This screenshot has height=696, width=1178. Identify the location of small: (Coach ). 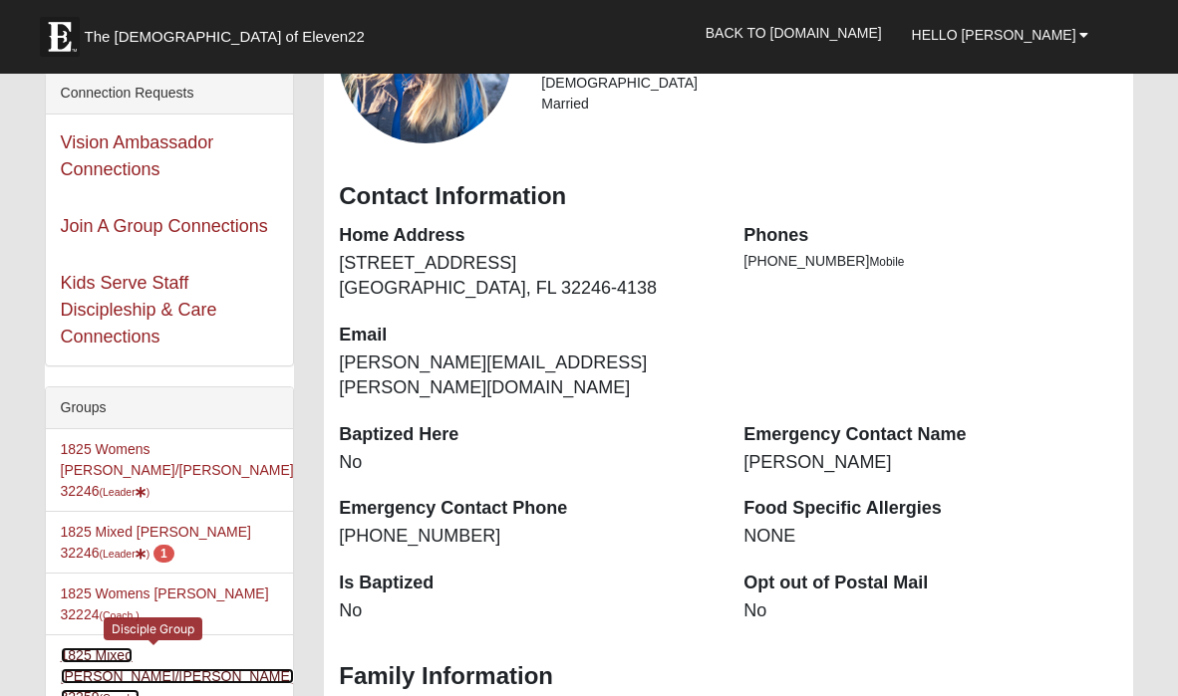
(119, 616).